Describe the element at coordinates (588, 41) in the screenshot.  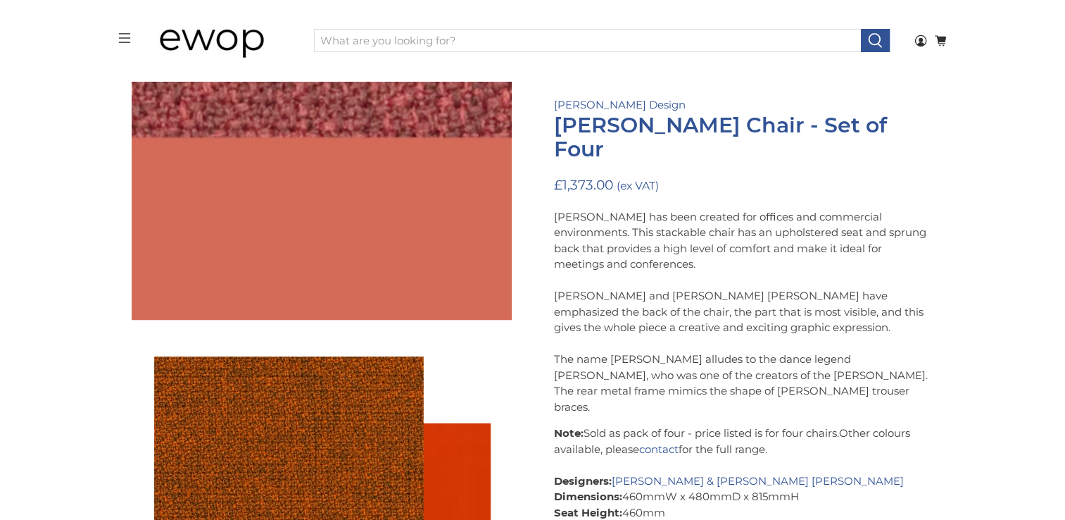
I see `input: What are you looking for?` at that location.